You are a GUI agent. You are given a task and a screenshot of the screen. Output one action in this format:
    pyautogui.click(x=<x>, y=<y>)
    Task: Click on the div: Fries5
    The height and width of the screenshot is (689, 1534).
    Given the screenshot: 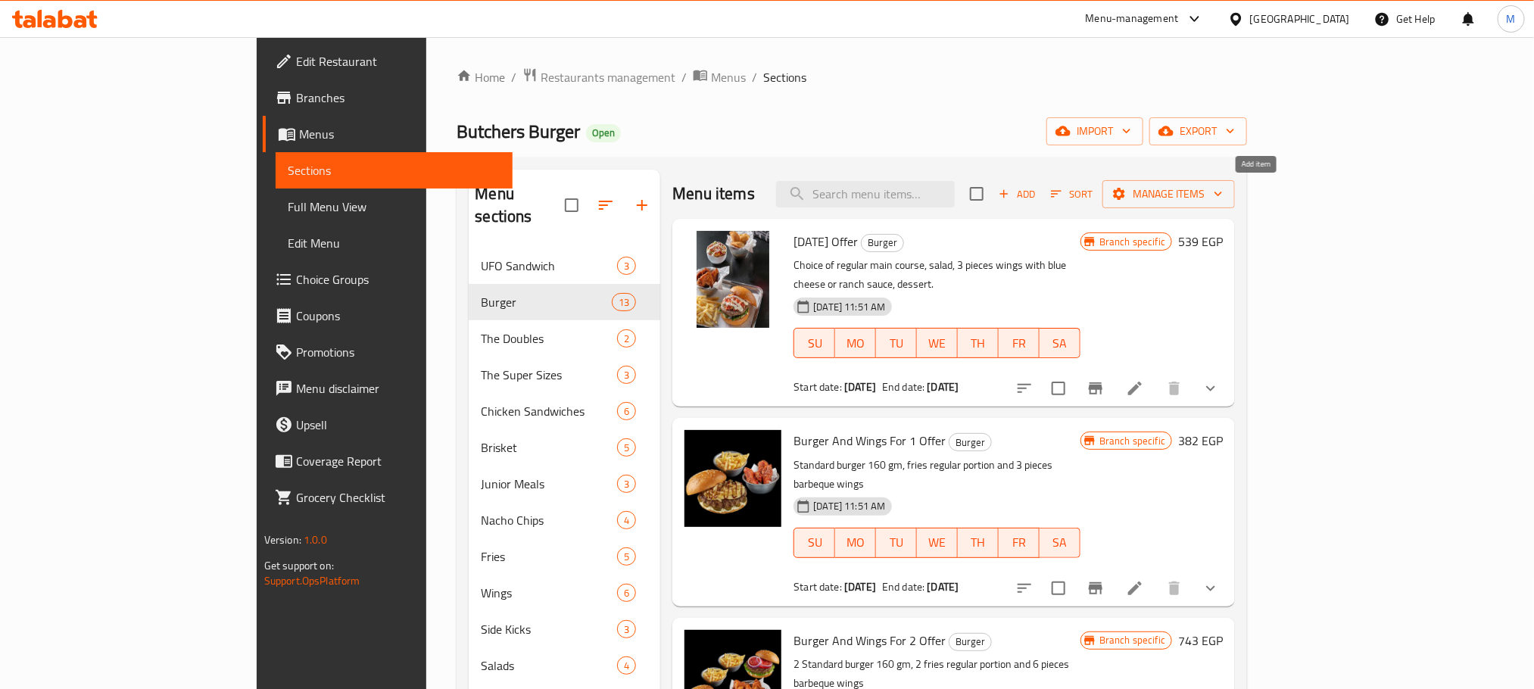 What is the action you would take?
    pyautogui.click(x=564, y=557)
    